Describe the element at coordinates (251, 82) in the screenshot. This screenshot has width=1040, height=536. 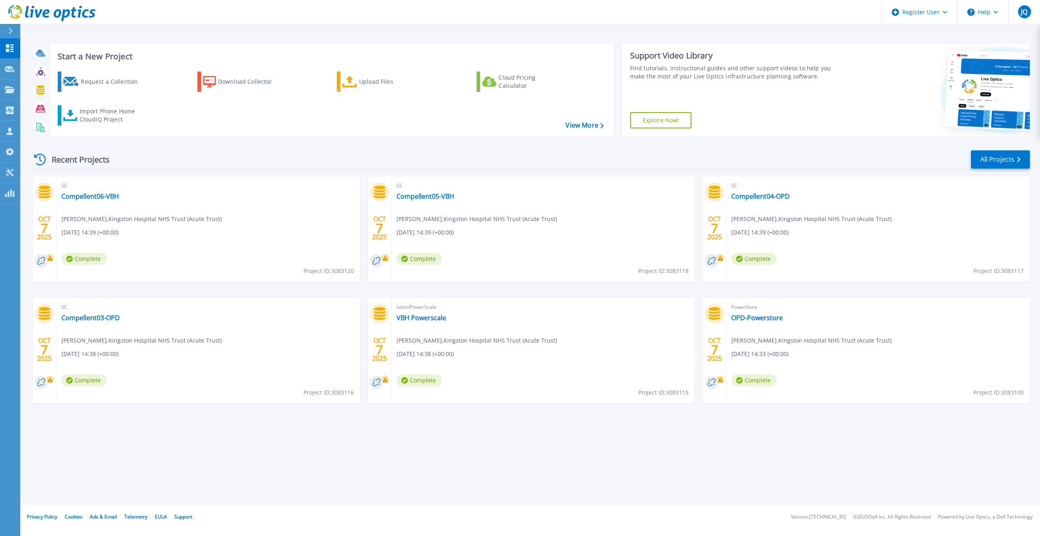
I see `div: Download Collector` at that location.